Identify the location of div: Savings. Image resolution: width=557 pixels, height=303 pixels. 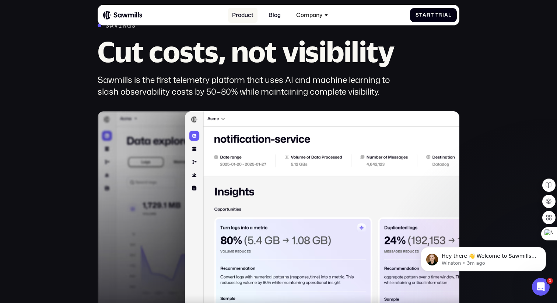
(120, 25).